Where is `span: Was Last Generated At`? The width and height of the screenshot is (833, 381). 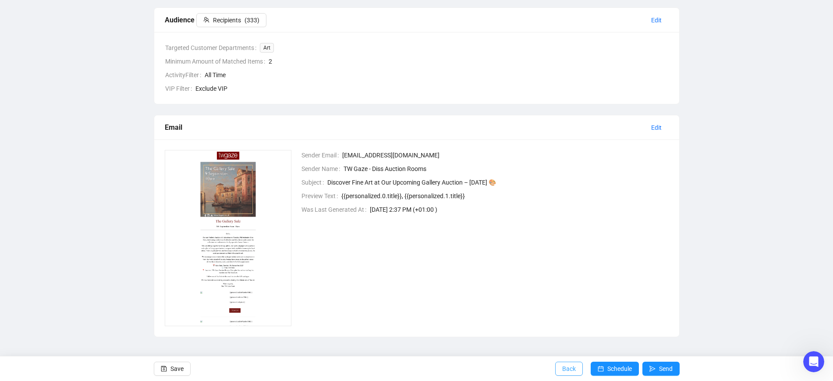
span: Was Last Generated At is located at coordinates (336, 209).